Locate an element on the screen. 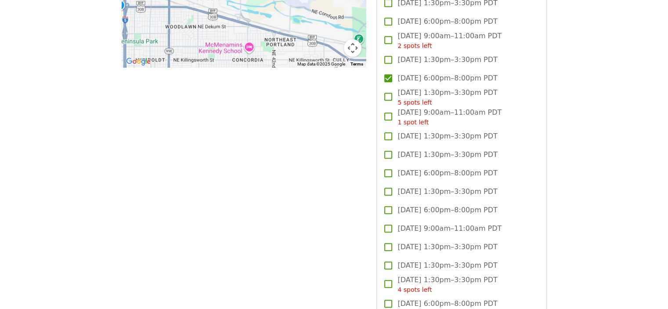  span: 4 spots left is located at coordinates (415, 289).